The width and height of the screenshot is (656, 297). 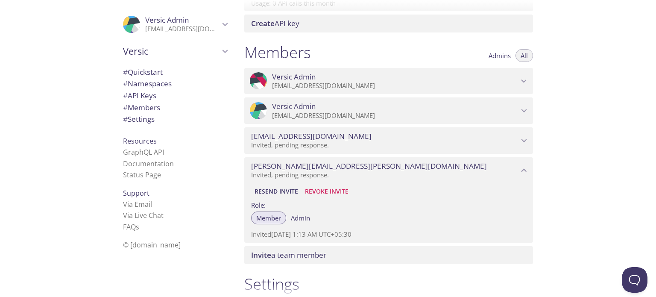 I want to click on span: Members, so click(x=141, y=107).